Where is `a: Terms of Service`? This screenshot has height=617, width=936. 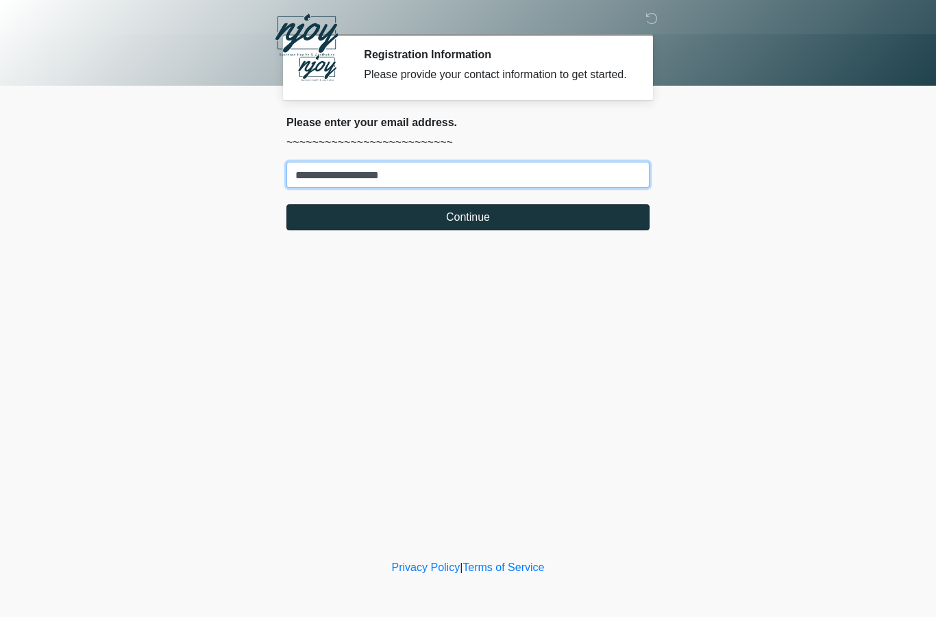 a: Terms of Service is located at coordinates (503, 567).